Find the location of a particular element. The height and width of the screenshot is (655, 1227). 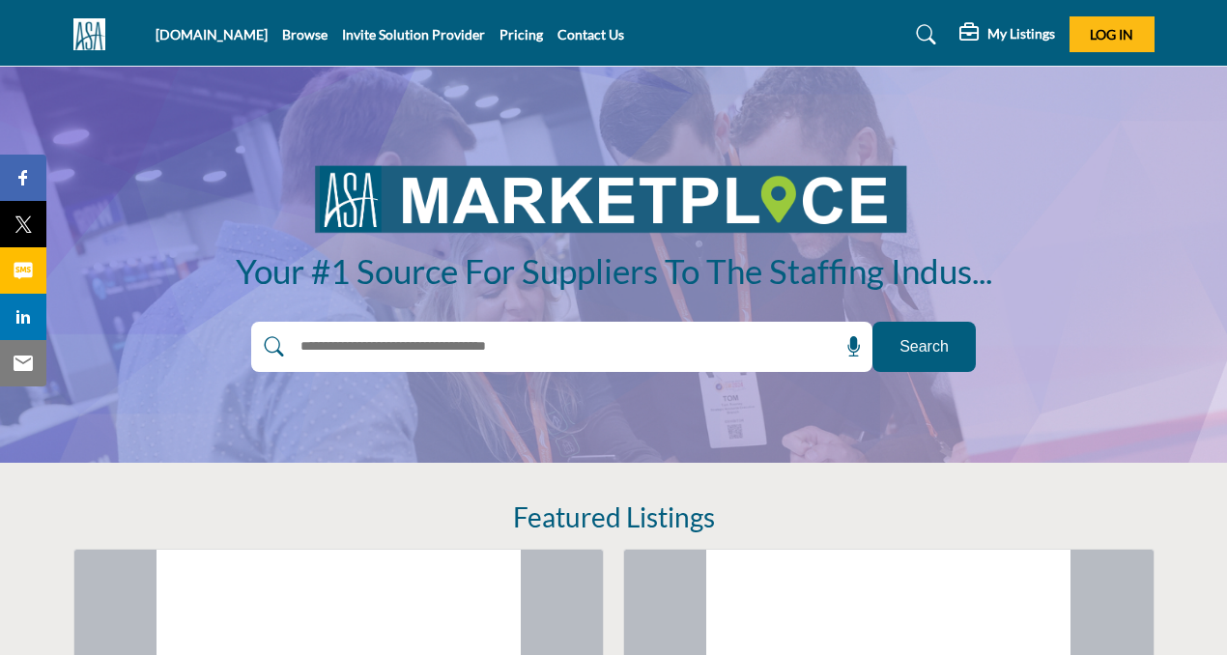

a: Search is located at coordinates (923, 35).